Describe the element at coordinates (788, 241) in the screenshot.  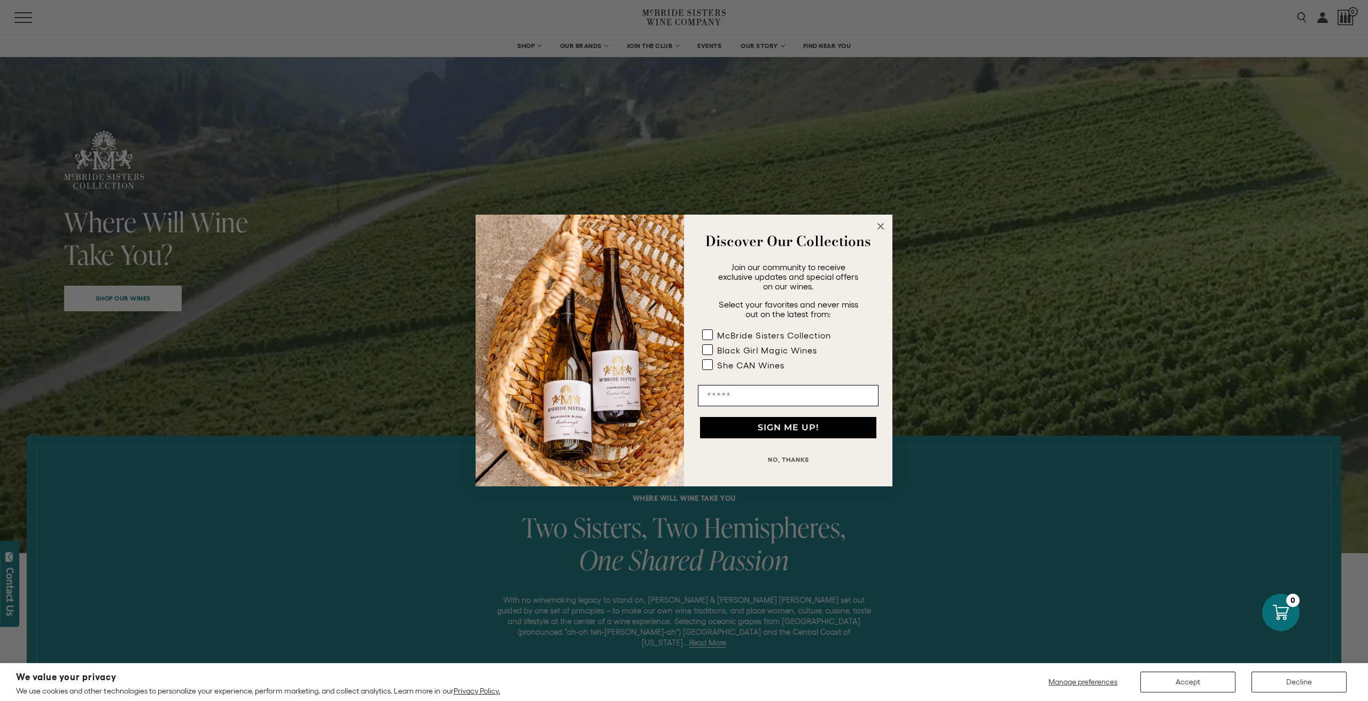
I see `strong: Discover Our Collections` at that location.